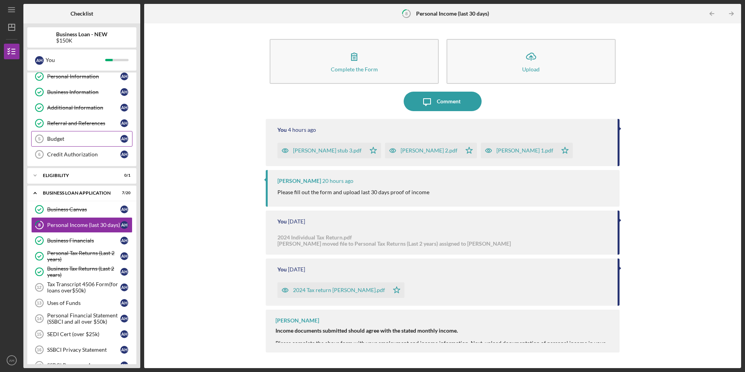 The width and height of the screenshot is (745, 372). Describe the element at coordinates (82, 34) in the screenshot. I see `b: Business Loan - NEW` at that location.